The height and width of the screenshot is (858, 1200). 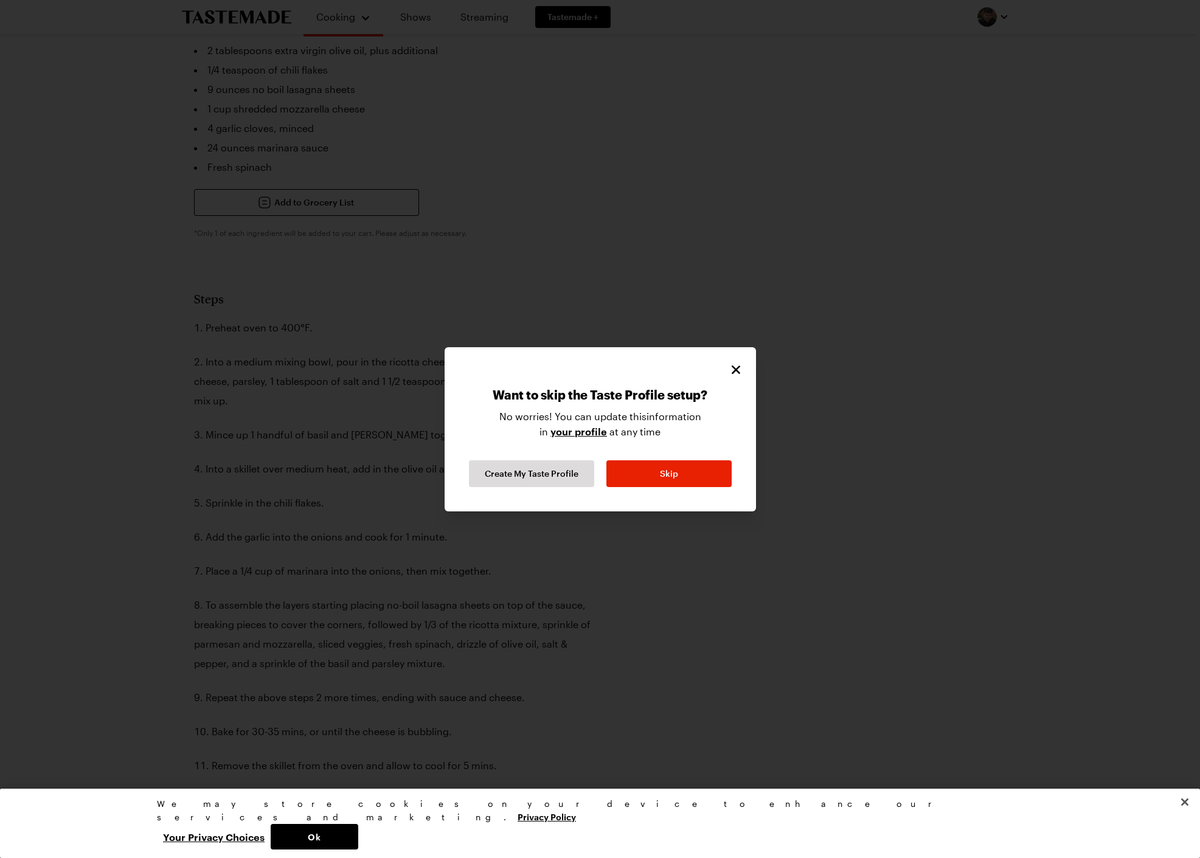 What do you see at coordinates (579, 431) in the screenshot?
I see `a: your profile` at bounding box center [579, 431].